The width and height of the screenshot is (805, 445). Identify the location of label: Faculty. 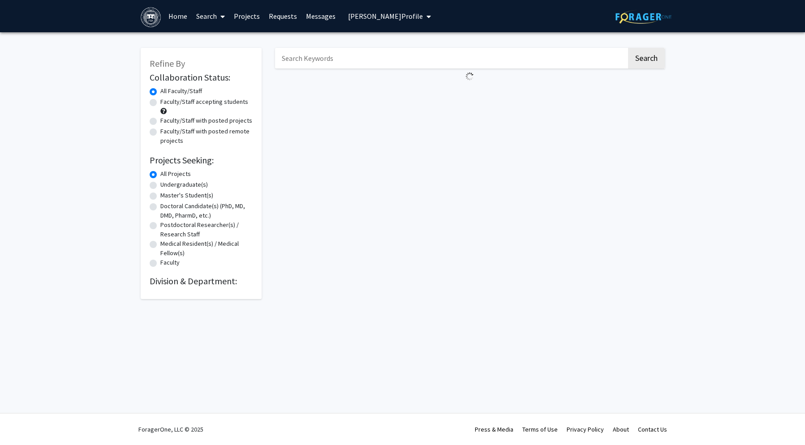
(170, 263).